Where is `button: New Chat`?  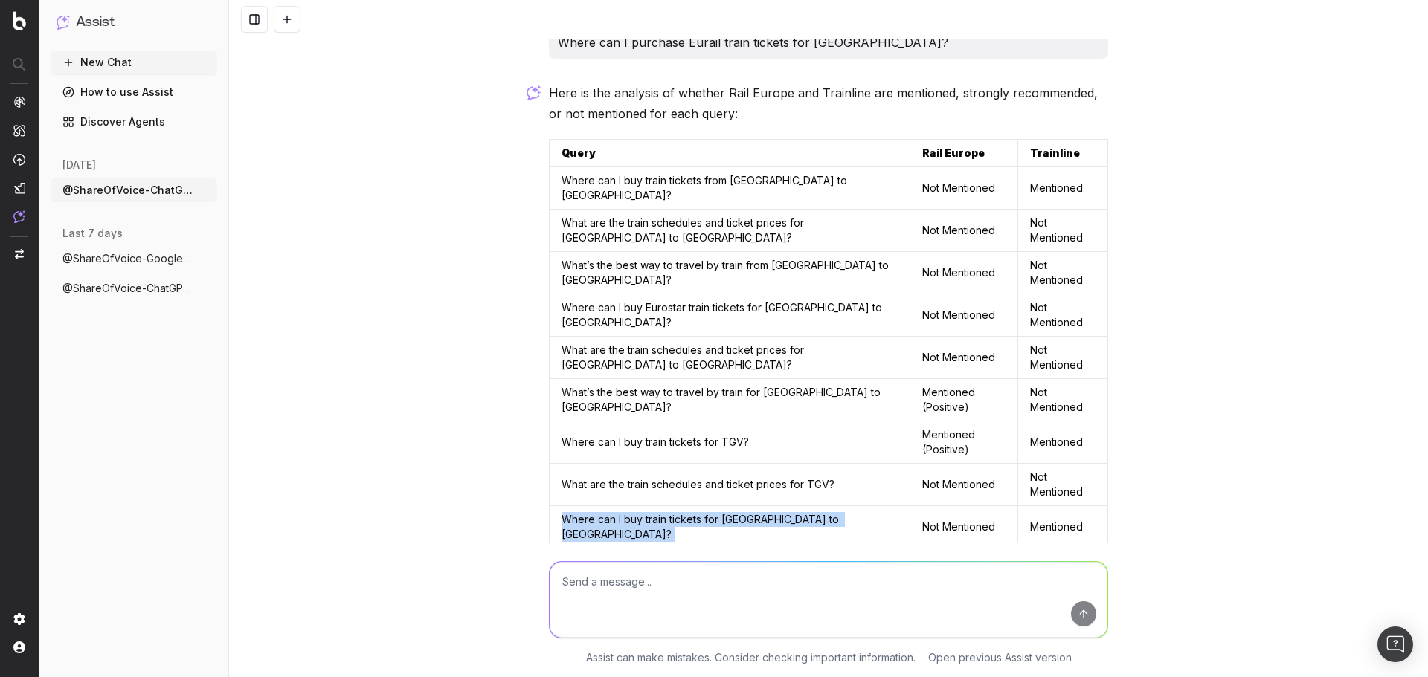 button: New Chat is located at coordinates (134, 62).